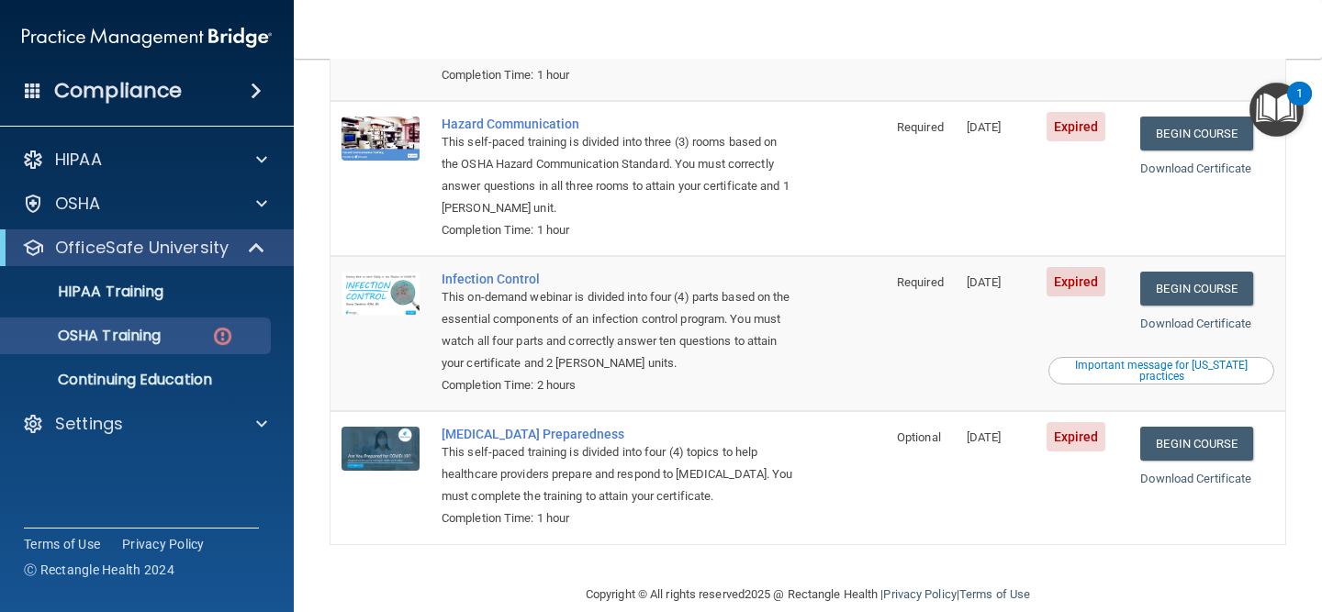  I want to click on a: Hazard Communication, so click(618, 124).